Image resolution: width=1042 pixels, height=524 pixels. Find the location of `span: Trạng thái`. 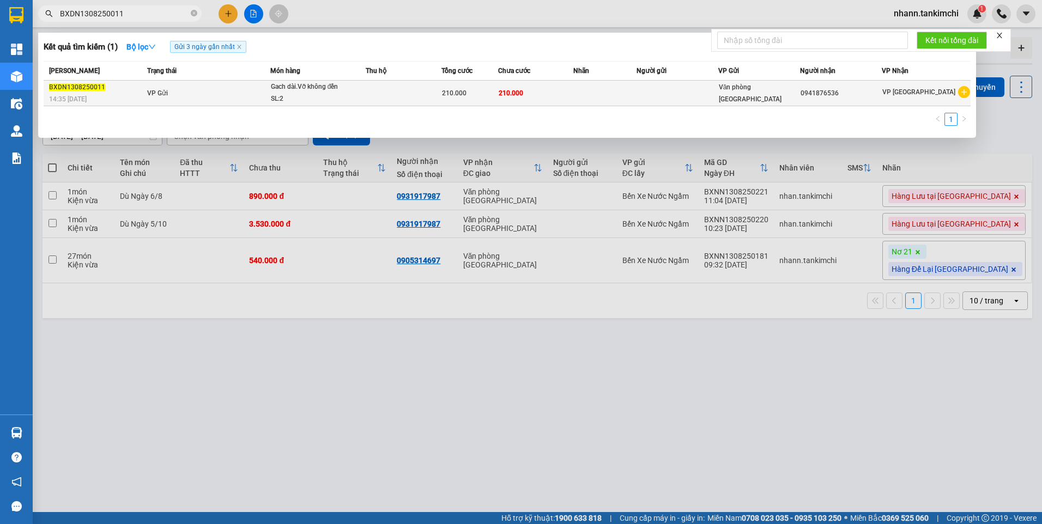

span: Trạng thái is located at coordinates (162, 71).